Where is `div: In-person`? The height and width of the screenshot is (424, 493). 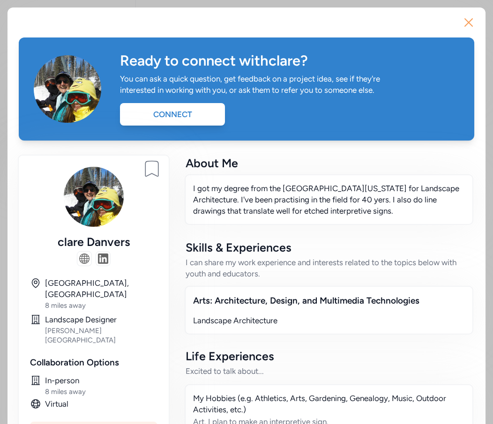
div: In-person is located at coordinates (101, 380).